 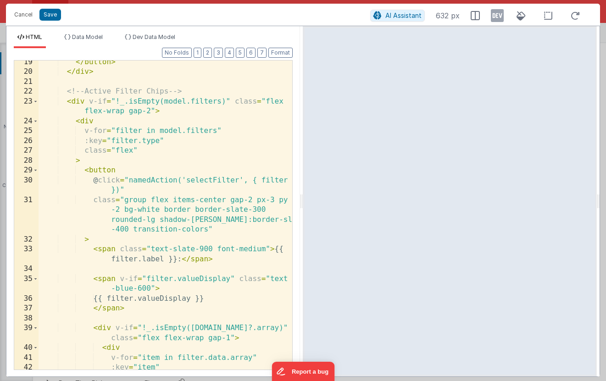 I want to click on button: 1, so click(x=197, y=53).